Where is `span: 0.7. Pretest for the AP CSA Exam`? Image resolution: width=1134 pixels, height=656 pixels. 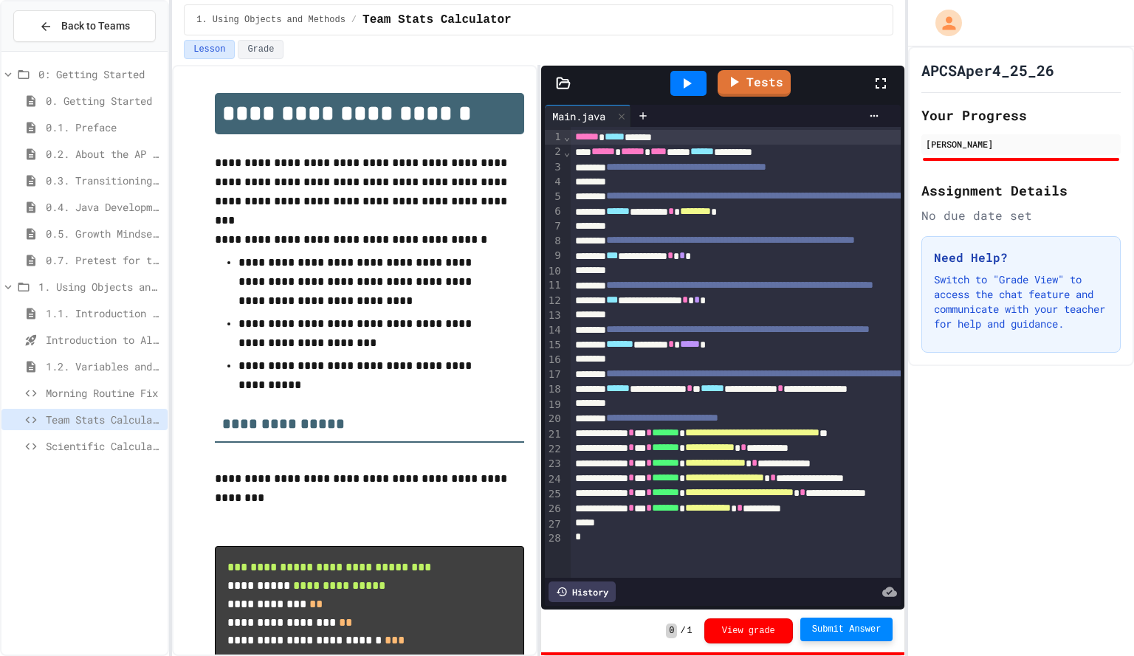
span: 0.7. Pretest for the AP CSA Exam is located at coordinates (103, 260).